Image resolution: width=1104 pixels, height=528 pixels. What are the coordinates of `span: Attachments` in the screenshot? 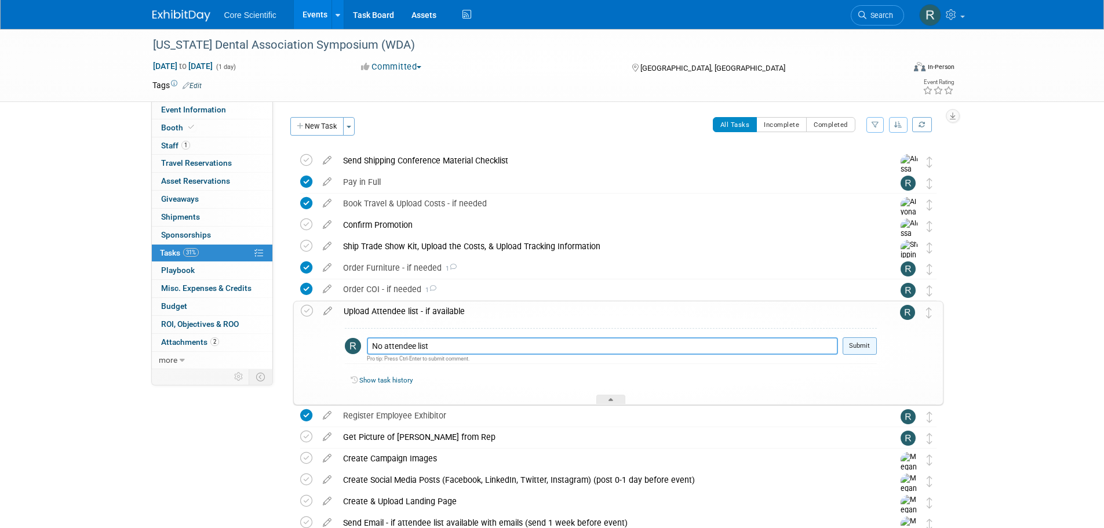 It's located at (190, 342).